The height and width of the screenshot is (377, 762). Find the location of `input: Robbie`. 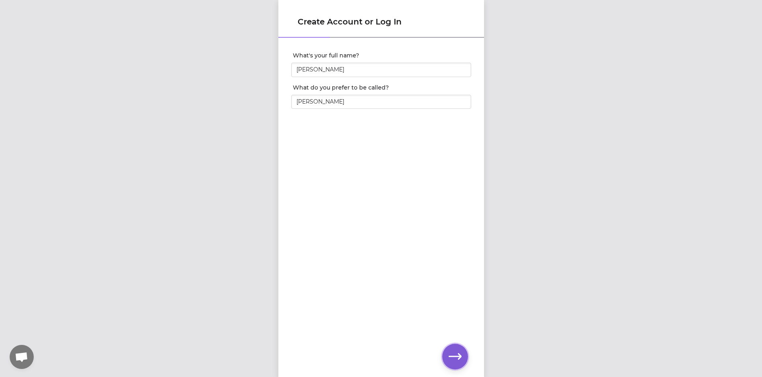

input: Robbie is located at coordinates (381, 102).